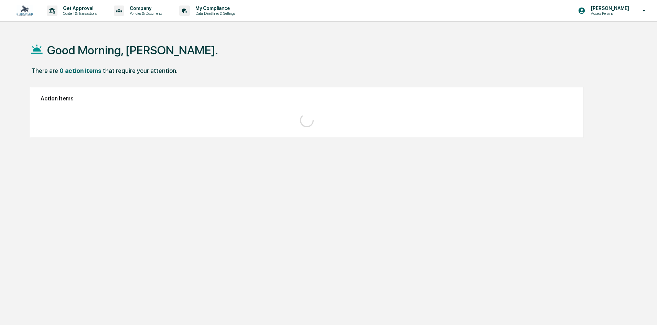 The height and width of the screenshot is (325, 657). Describe the element at coordinates (79, 13) in the screenshot. I see `p: Content & Transactions` at that location.